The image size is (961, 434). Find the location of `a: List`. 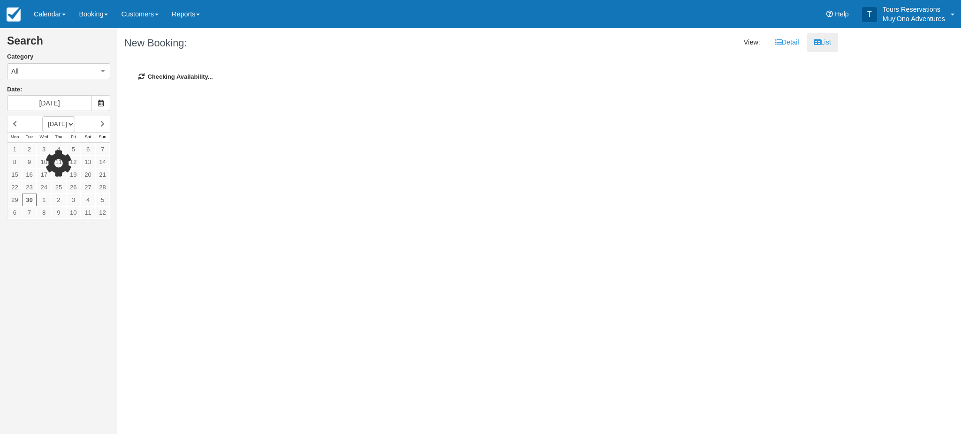

a: List is located at coordinates (822, 42).